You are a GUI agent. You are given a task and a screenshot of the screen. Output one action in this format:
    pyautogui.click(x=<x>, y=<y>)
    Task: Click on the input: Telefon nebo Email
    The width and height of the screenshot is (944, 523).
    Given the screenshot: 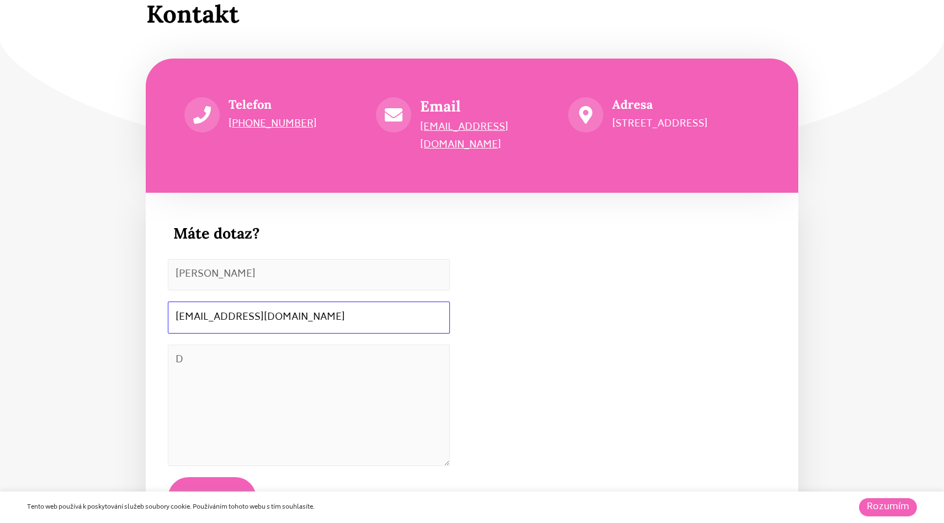 What is the action you would take?
    pyautogui.click(x=309, y=317)
    